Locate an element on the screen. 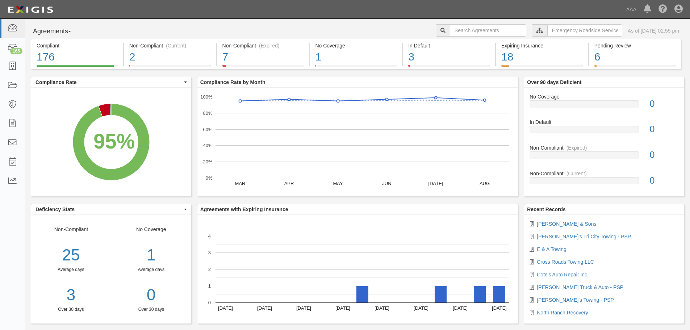  a: Non-Compliant(Expired)7 is located at coordinates (263, 68).